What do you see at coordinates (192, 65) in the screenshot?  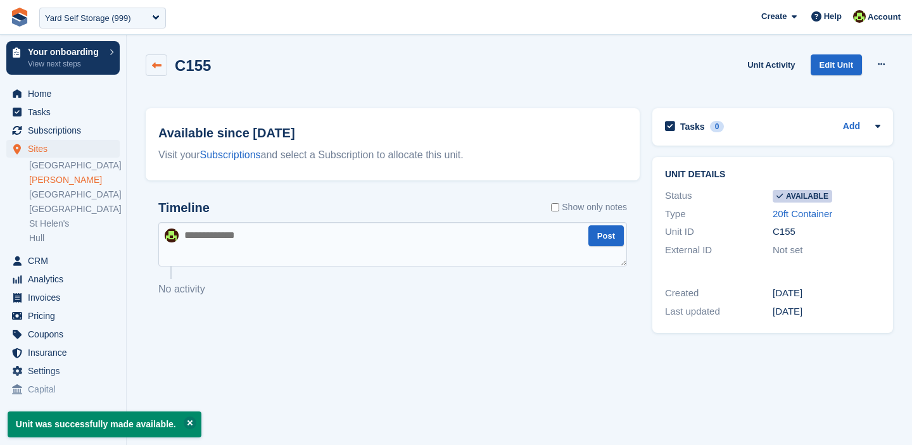 I see `h2: C155` at bounding box center [192, 65].